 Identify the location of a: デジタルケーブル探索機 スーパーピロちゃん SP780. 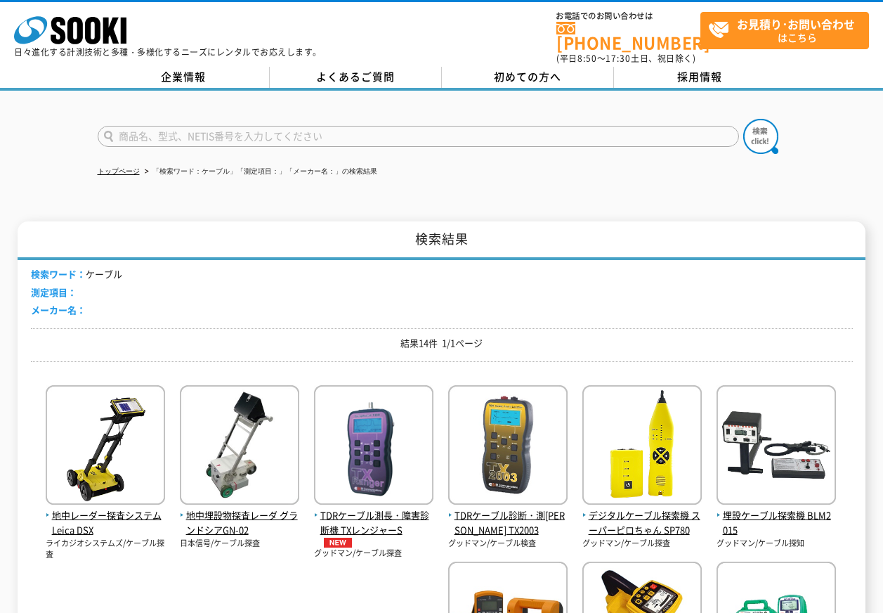
(642, 515).